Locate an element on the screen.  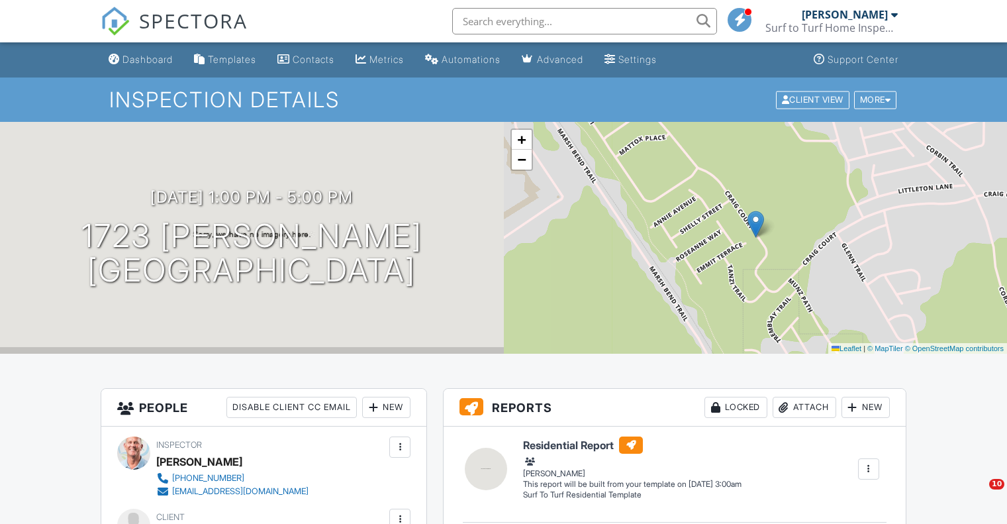
div: Dashboard is located at coordinates (148, 59).